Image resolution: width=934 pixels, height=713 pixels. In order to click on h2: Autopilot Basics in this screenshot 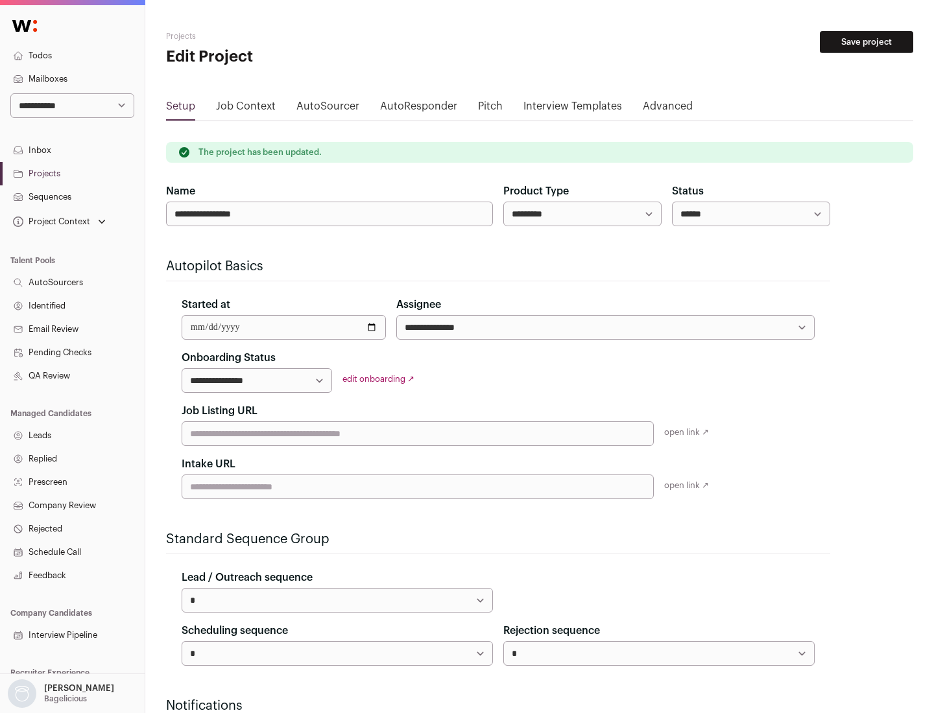, I will do `click(498, 266)`.